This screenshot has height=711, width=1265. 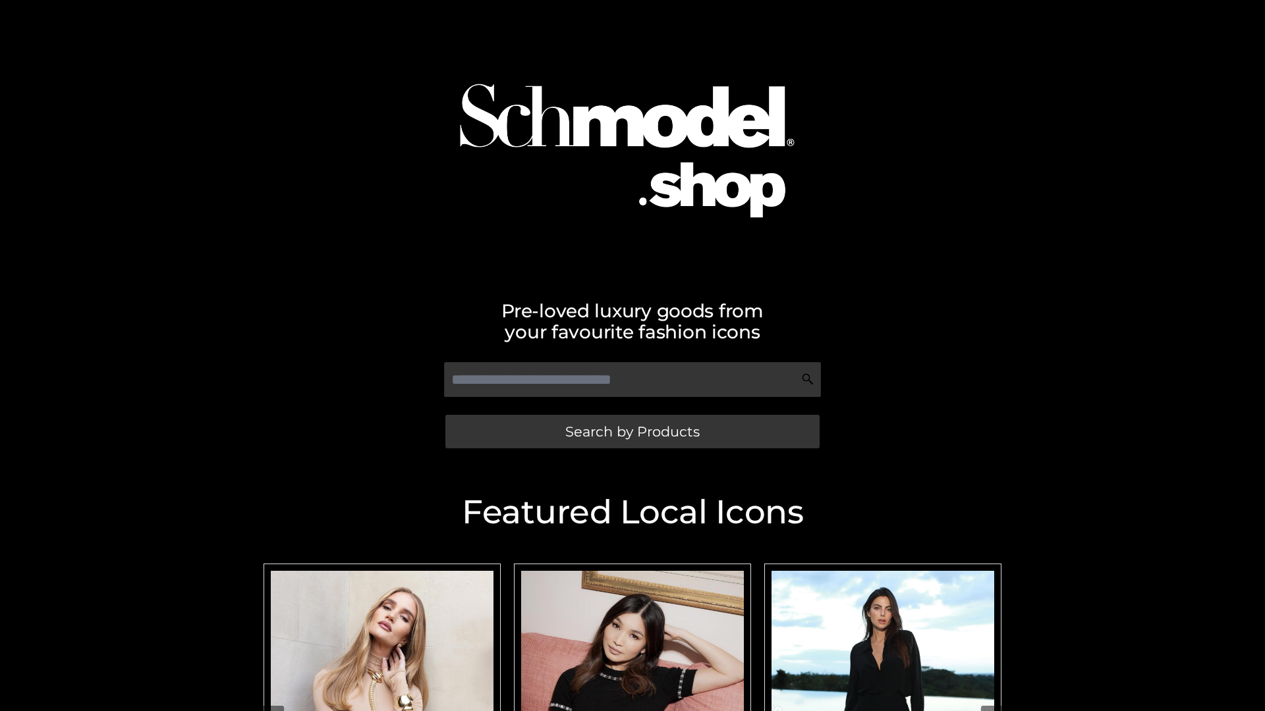 What do you see at coordinates (632, 321) in the screenshot?
I see `h2: Pre-loved luxury goods from your favourite fashion icons` at bounding box center [632, 321].